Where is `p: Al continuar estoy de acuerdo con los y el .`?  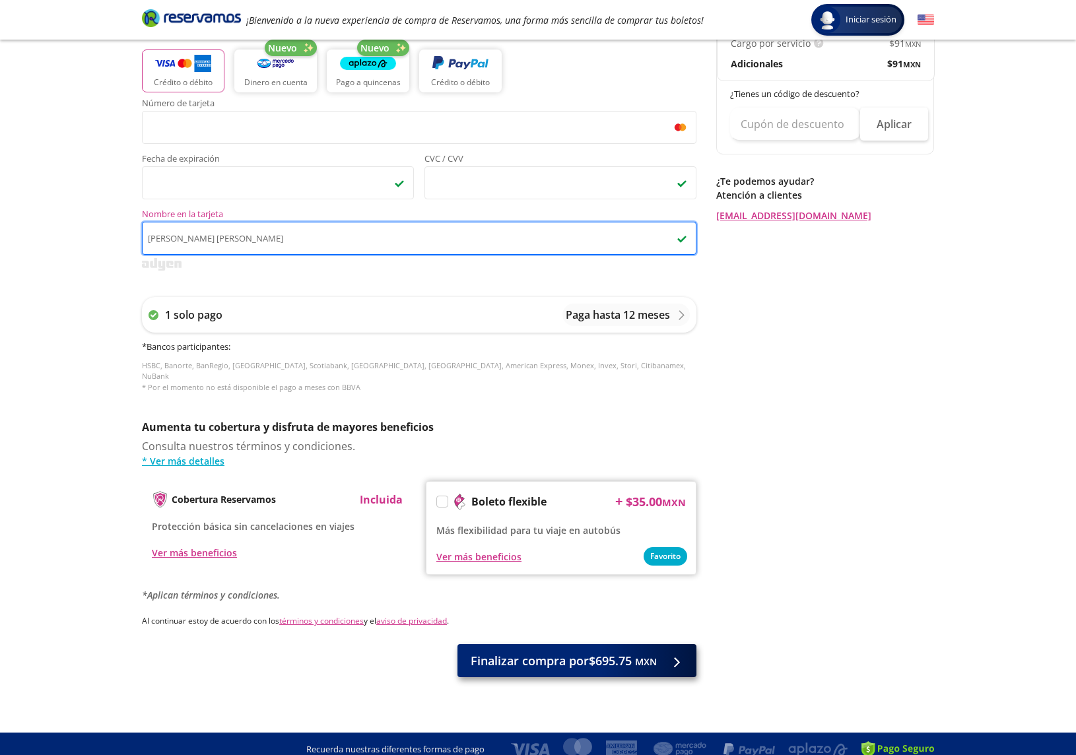
p: Al continuar estoy de acuerdo con los y el . is located at coordinates (419, 621).